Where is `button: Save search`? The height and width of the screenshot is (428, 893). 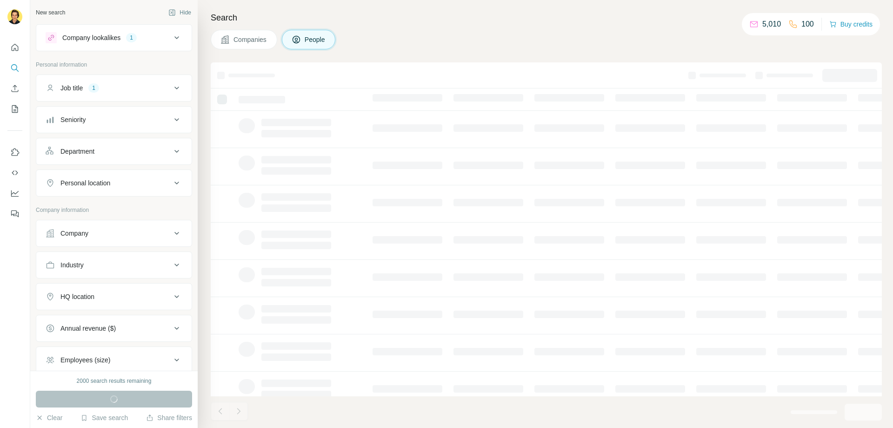
button: Save search is located at coordinates (104, 417).